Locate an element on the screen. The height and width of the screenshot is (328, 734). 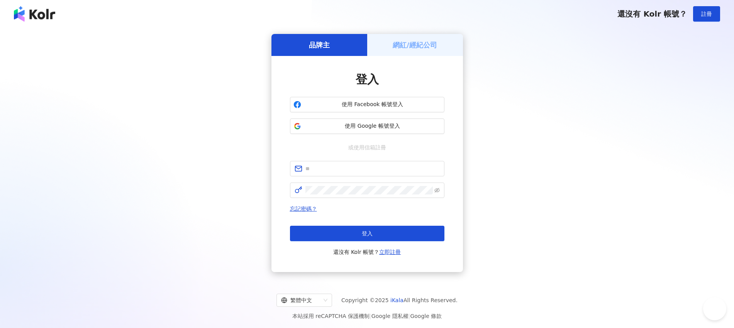
h5: 網紅/經紀公司 is located at coordinates (415, 45).